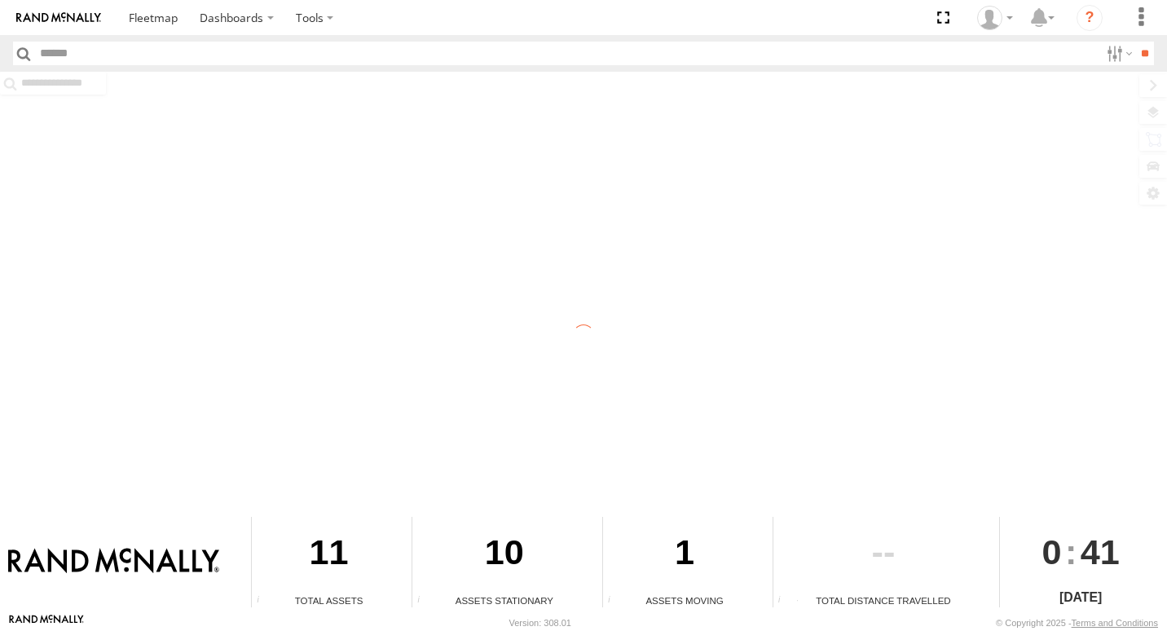 This screenshot has width=1167, height=631. Describe the element at coordinates (685, 555) in the screenshot. I see `div: 1` at that location.